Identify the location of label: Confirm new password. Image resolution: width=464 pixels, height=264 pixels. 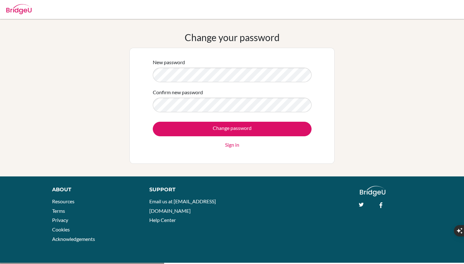
(178, 92).